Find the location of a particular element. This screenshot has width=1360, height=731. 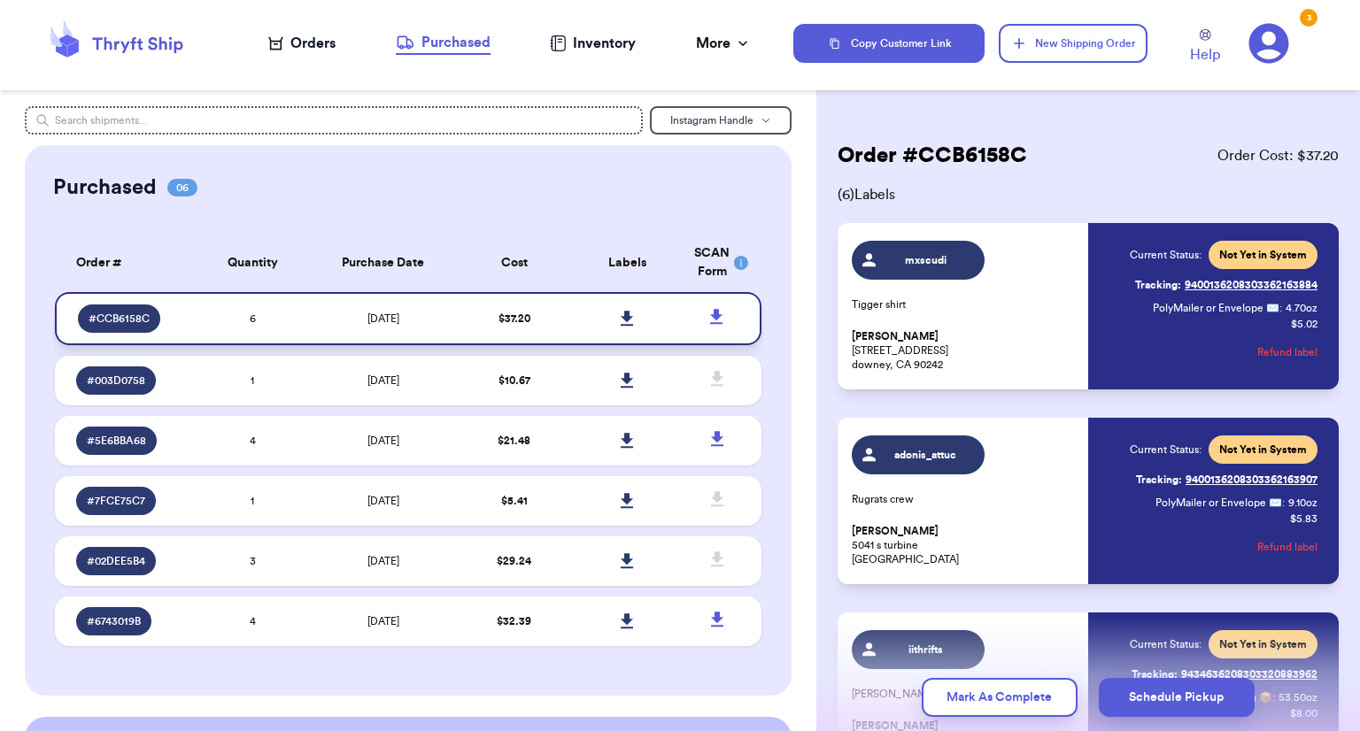

button: Instagram Handle is located at coordinates (721, 120).